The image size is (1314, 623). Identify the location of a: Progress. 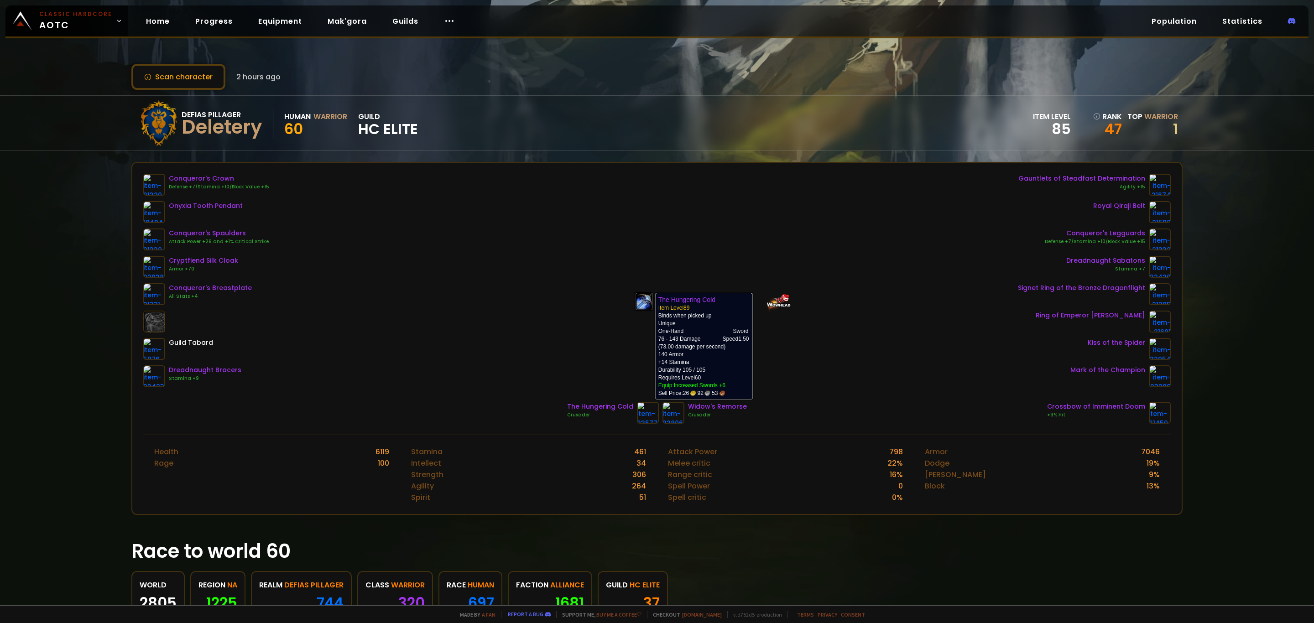
(214, 21).